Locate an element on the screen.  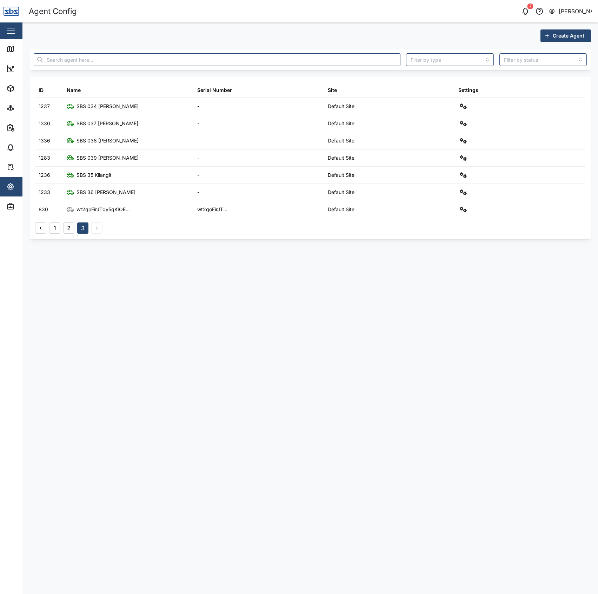
button: 1 is located at coordinates (55, 228).